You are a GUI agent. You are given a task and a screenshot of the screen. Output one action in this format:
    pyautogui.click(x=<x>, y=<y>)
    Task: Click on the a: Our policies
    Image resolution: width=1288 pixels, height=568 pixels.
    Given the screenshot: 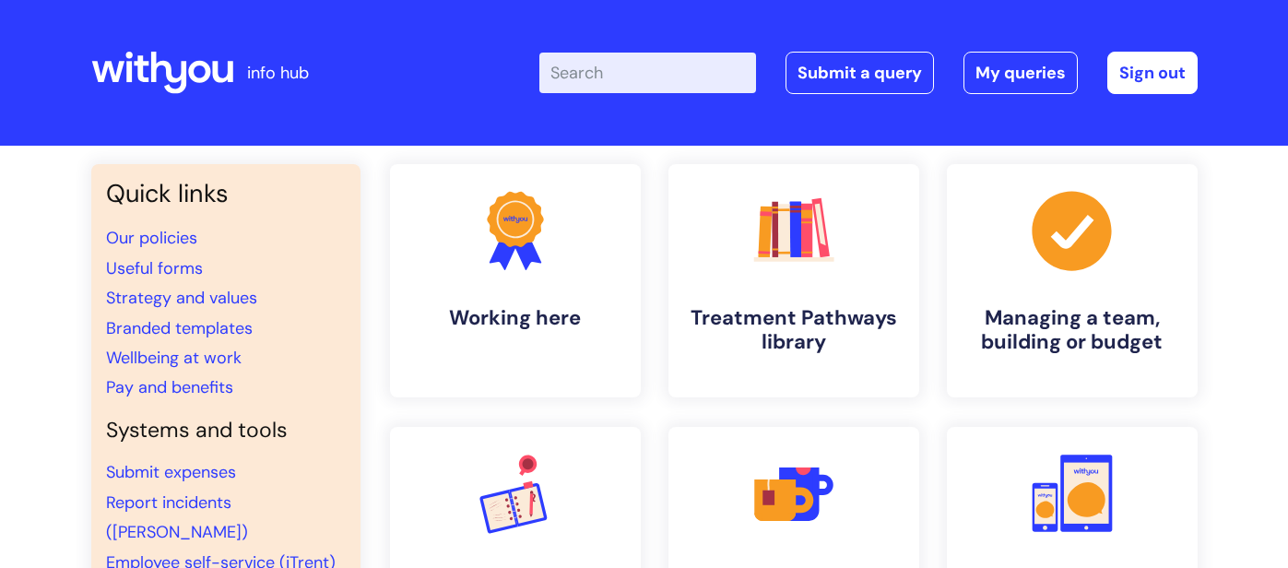 What is the action you would take?
    pyautogui.click(x=151, y=238)
    